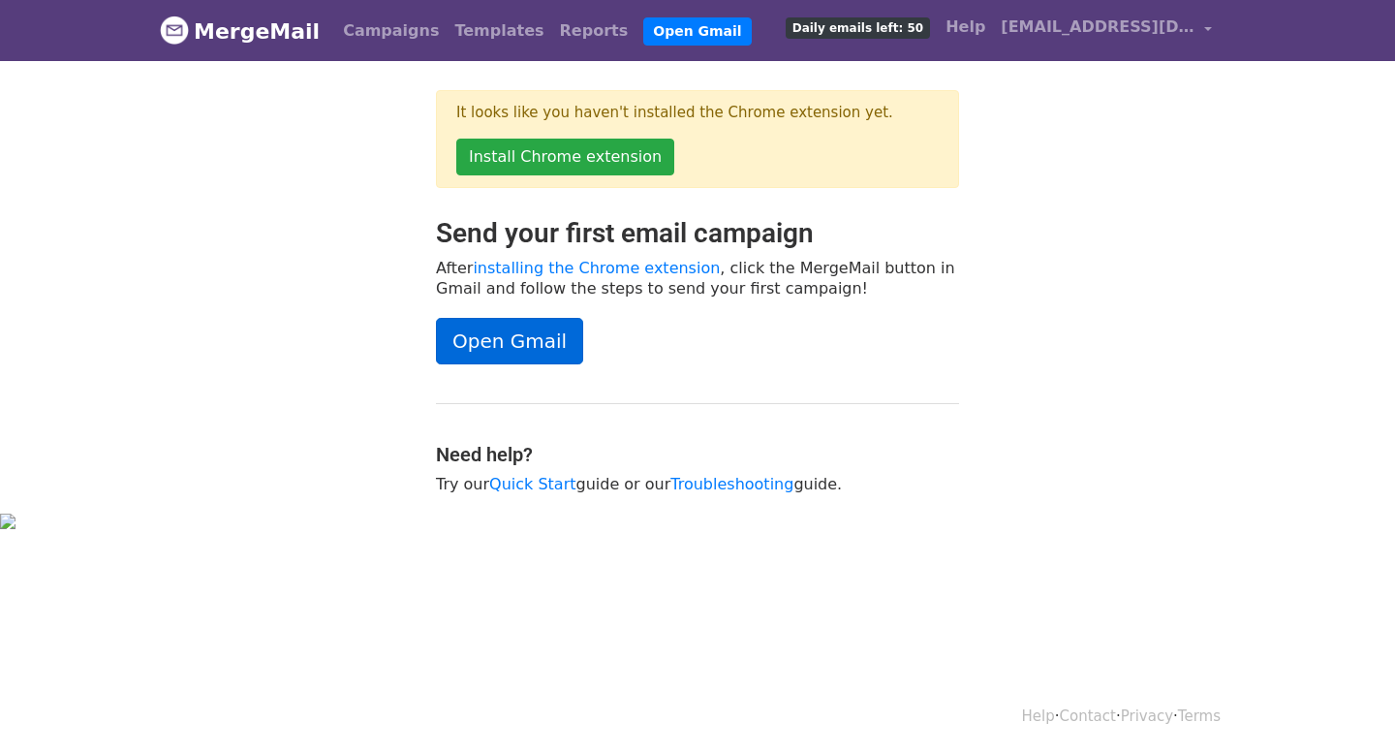 This screenshot has height=754, width=1395. I want to click on a: Terms, so click(1199, 716).